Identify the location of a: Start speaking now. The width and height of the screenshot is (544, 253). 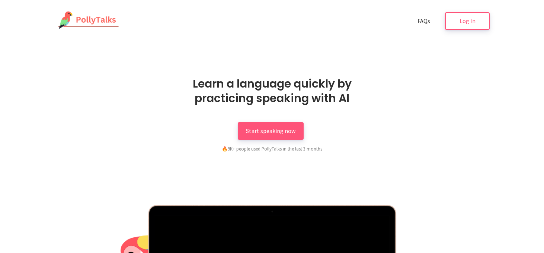
(271, 131).